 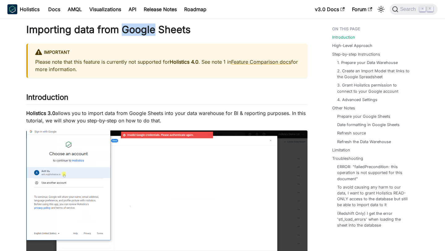 I want to click on a: Limitation, so click(x=341, y=150).